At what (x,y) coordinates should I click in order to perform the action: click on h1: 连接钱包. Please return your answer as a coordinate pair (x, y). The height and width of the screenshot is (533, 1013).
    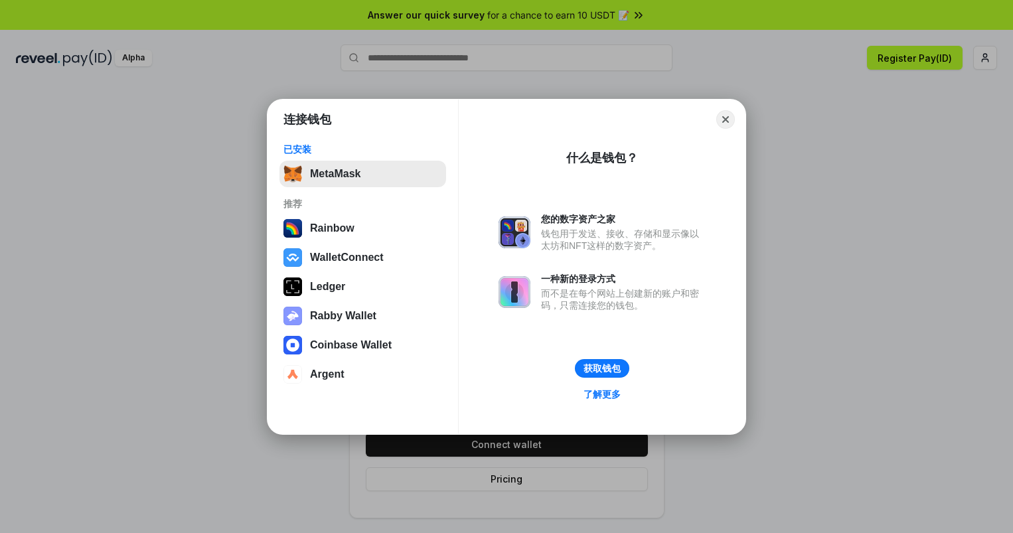
    Looking at the image, I should click on (307, 120).